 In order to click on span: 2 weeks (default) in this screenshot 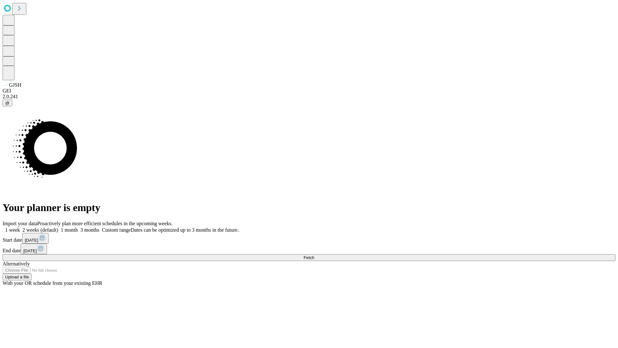, I will do `click(40, 229)`.